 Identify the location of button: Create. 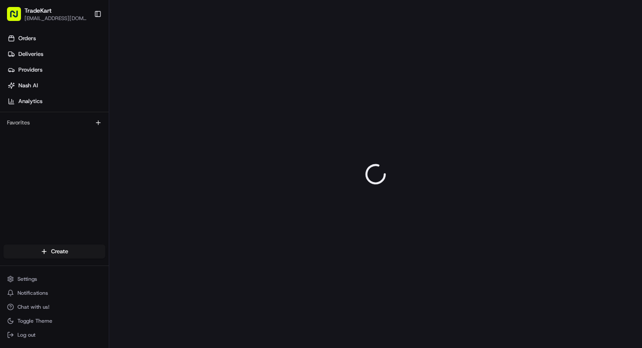
(54, 252).